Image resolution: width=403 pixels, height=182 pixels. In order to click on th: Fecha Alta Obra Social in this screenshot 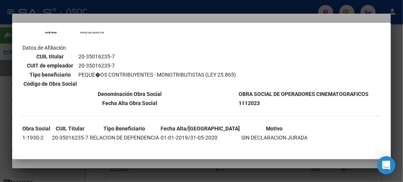, I will do `click(130, 103)`.